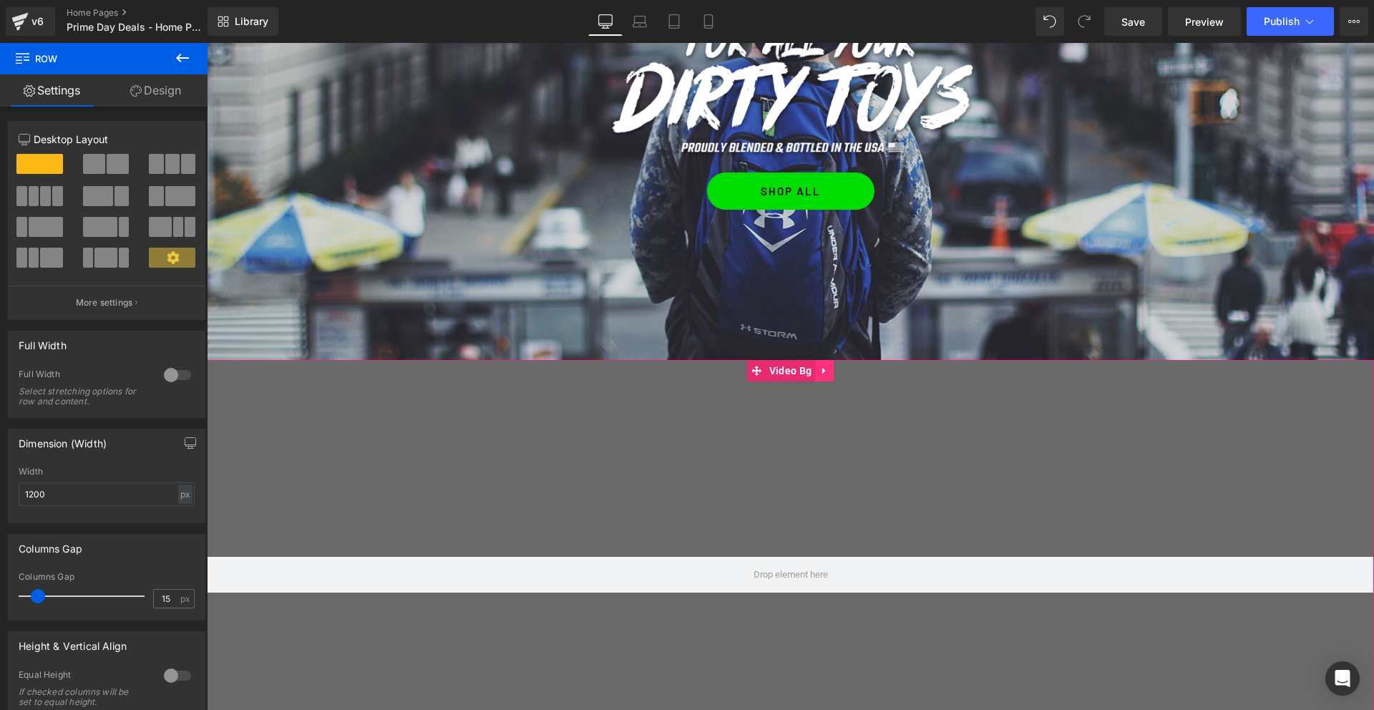 Image resolution: width=1374 pixels, height=710 pixels. Describe the element at coordinates (135, 27) in the screenshot. I see `span: Prime Day Deals - Home Page` at that location.